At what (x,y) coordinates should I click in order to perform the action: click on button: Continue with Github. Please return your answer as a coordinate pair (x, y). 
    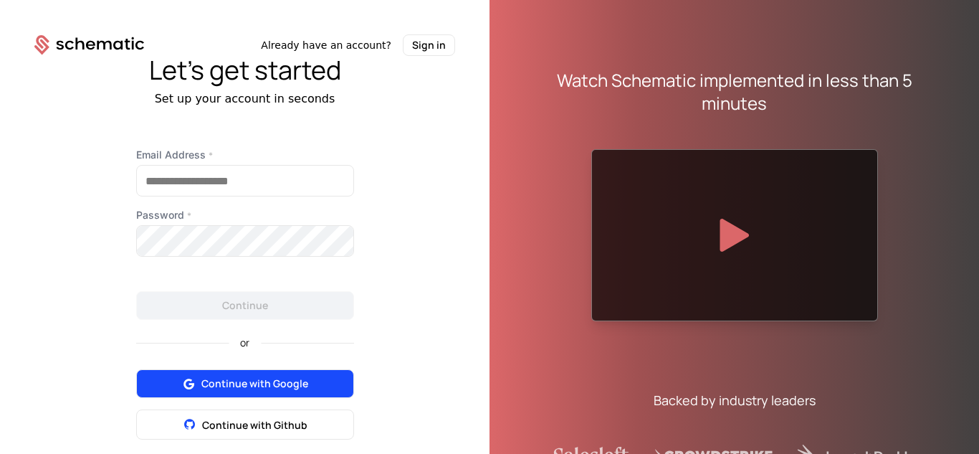
    Looking at the image, I should click on (245, 424).